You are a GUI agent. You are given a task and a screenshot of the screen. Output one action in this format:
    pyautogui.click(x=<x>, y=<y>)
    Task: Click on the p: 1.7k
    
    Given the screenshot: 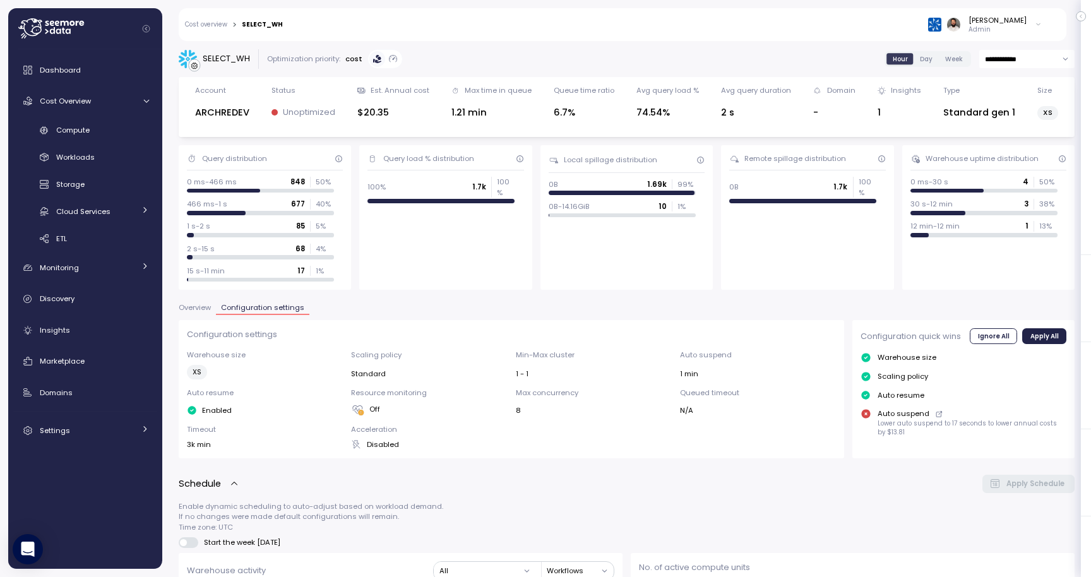 What is the action you would take?
    pyautogui.click(x=479, y=187)
    